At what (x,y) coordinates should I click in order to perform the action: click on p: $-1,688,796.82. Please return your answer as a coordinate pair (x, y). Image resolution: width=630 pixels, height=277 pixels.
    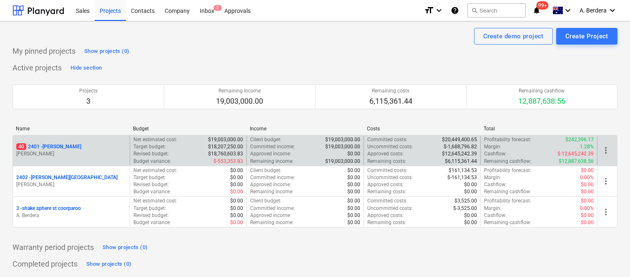
    Looking at the image, I should click on (461, 147).